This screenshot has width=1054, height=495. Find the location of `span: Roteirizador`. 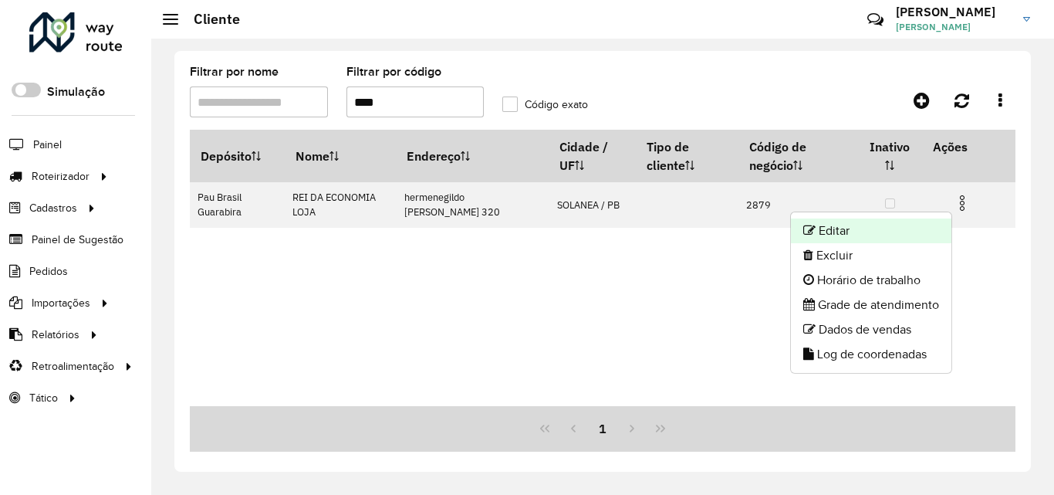

span: Roteirizador is located at coordinates (60, 176).